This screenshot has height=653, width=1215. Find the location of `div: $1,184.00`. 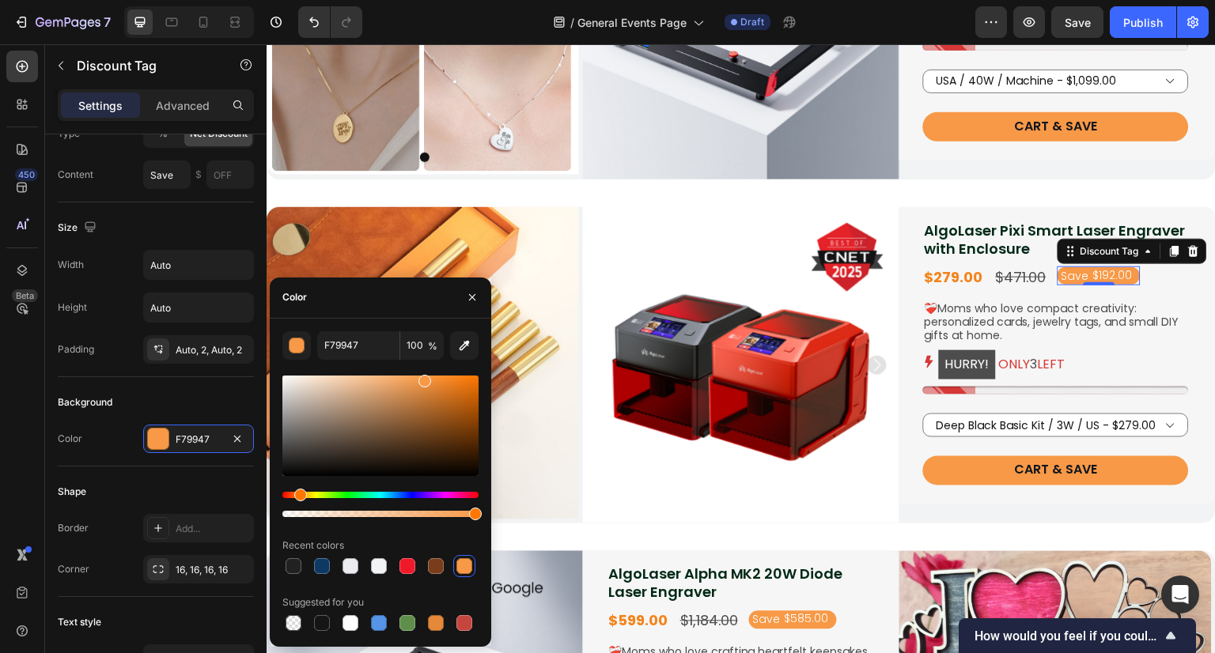

div: $1,184.00 is located at coordinates (442, 577).